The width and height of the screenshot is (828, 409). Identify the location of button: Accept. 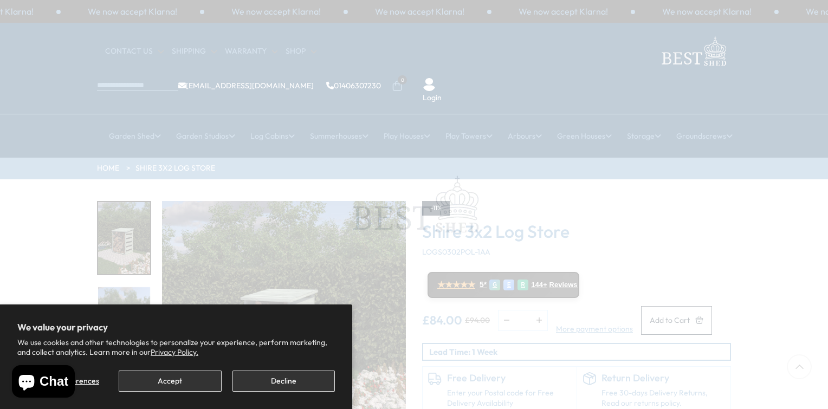
(170, 381).